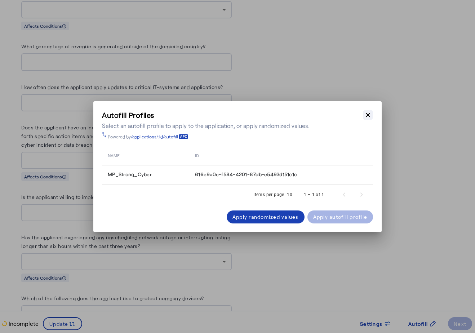 Image resolution: width=475 pixels, height=333 pixels. Describe the element at coordinates (206, 126) in the screenshot. I see `div: Select an autofill profile to apply to the application, or apply randomized values.` at that location.